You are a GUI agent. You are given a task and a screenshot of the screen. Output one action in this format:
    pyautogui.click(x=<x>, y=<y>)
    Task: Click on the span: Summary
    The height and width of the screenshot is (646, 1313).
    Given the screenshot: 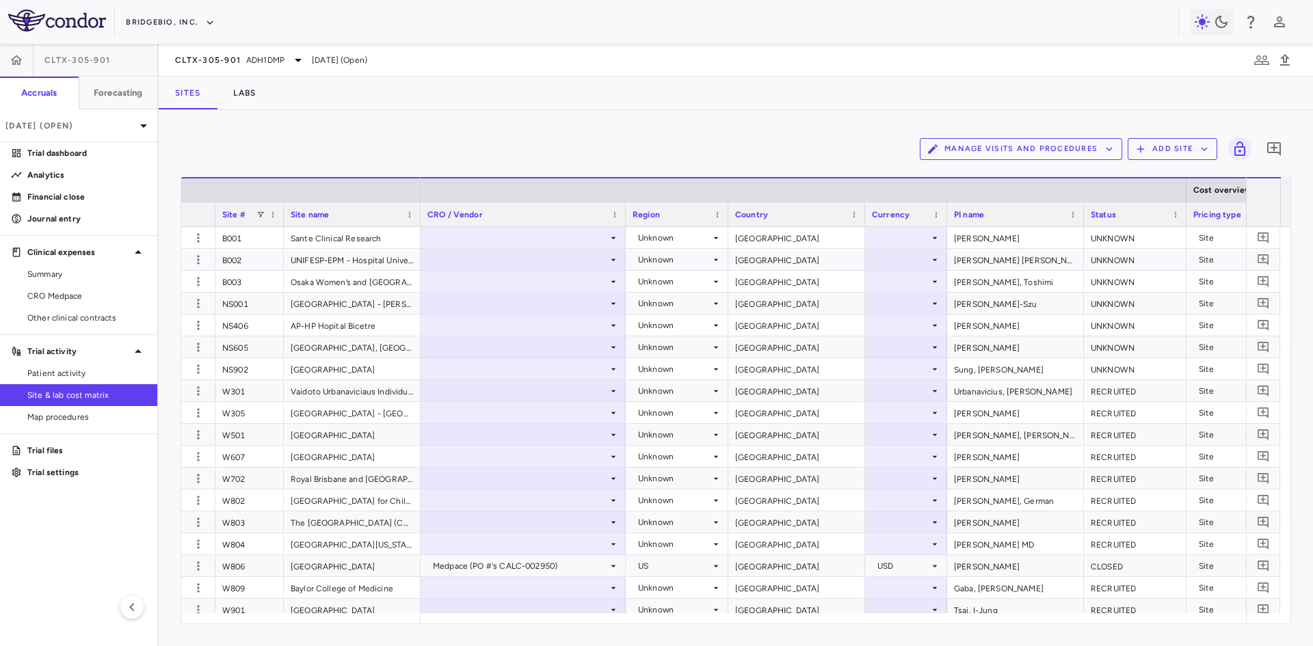 What is the action you would take?
    pyautogui.click(x=87, y=274)
    